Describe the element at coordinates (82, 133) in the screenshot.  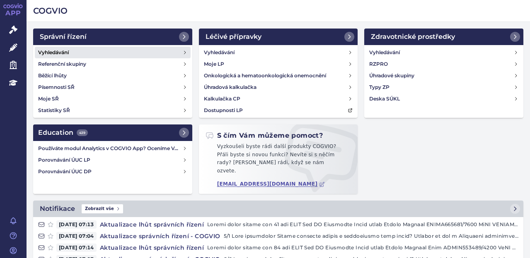
I see `span: 439` at that location.